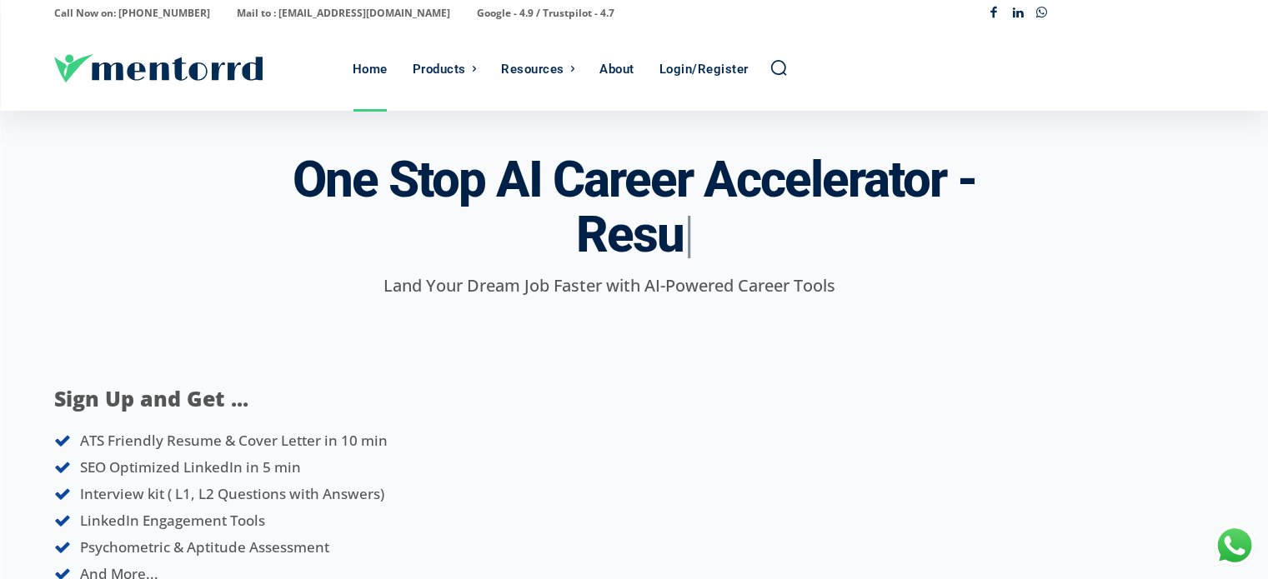 The height and width of the screenshot is (579, 1268). I want to click on div: Home, so click(370, 69).